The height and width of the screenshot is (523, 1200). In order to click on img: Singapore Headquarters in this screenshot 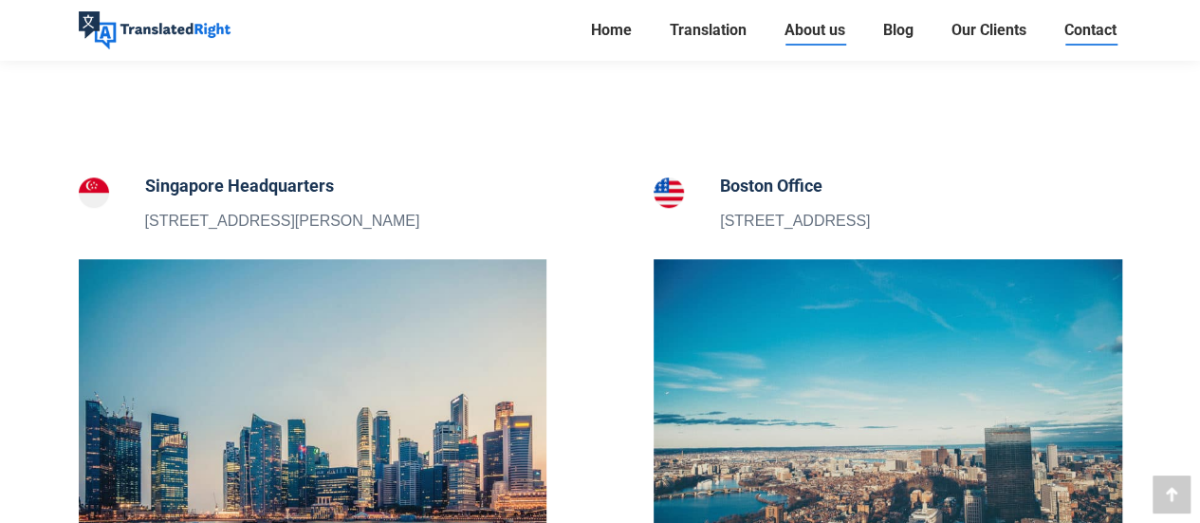, I will do `click(94, 193)`.